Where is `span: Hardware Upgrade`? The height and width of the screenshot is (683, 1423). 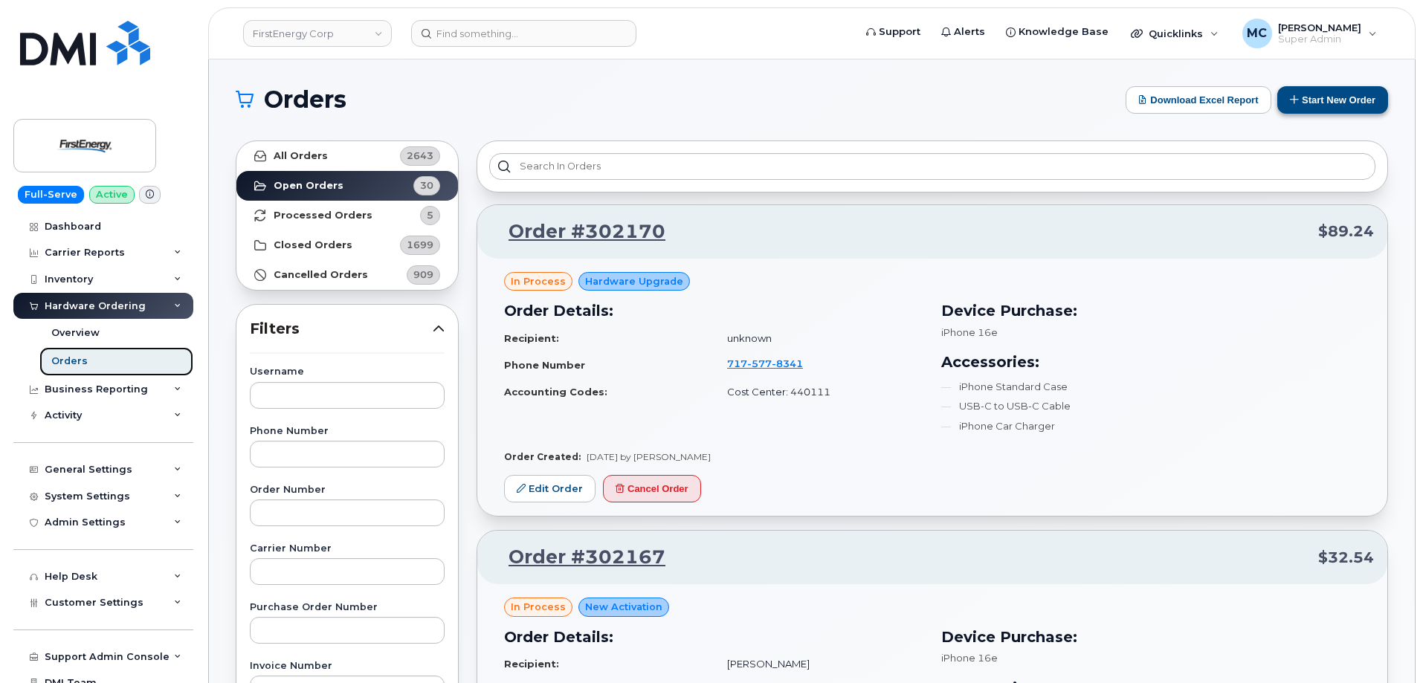
span: Hardware Upgrade is located at coordinates (634, 281).